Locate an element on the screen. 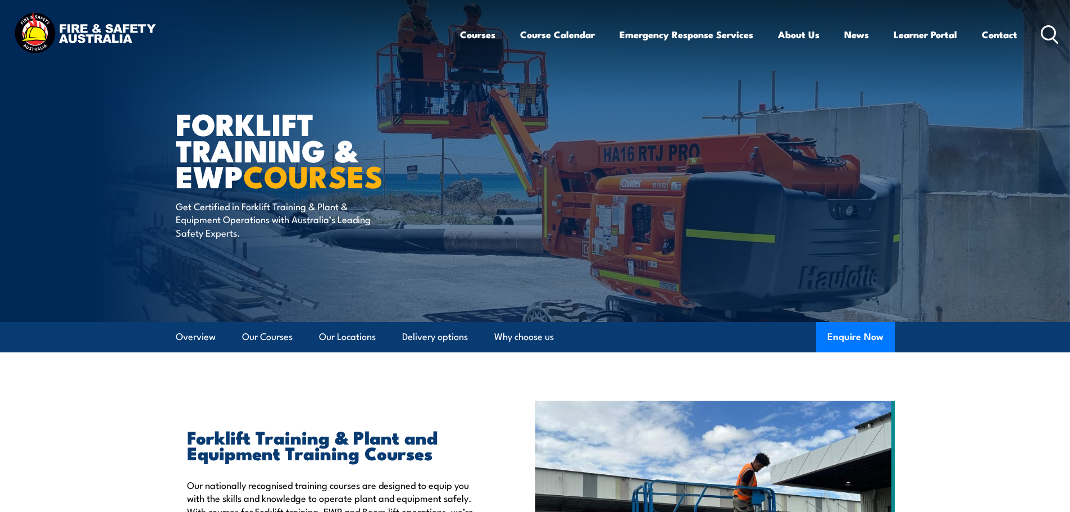  a: News is located at coordinates (856, 34).